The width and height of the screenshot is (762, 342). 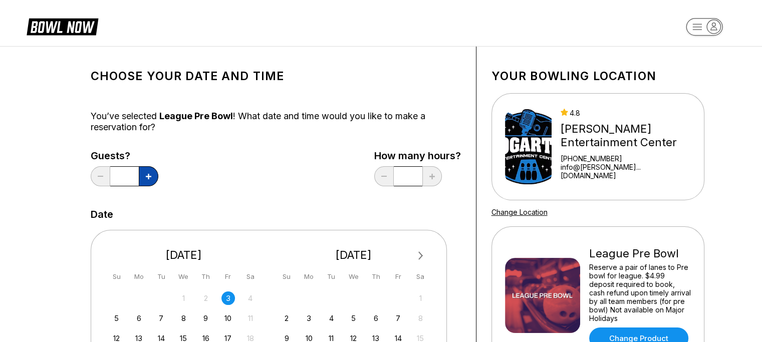 What do you see at coordinates (626, 113) in the screenshot?
I see `div: 4.8` at bounding box center [626, 113].